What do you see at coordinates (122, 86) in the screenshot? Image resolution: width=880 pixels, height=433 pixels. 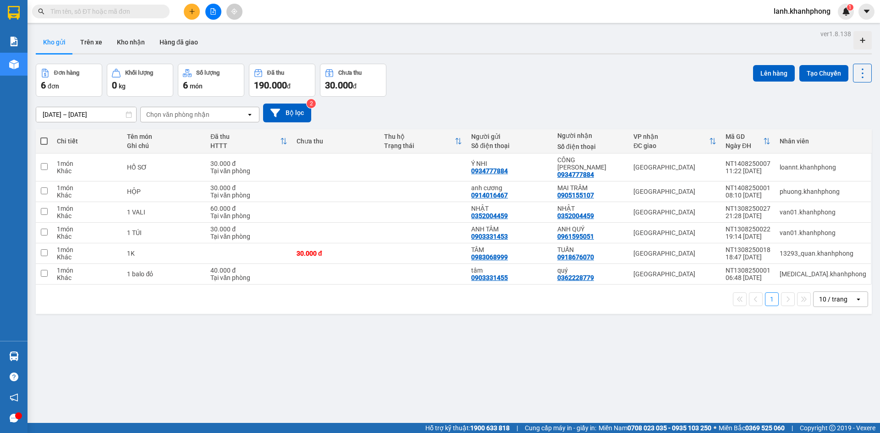 I see `span: kg` at bounding box center [122, 86].